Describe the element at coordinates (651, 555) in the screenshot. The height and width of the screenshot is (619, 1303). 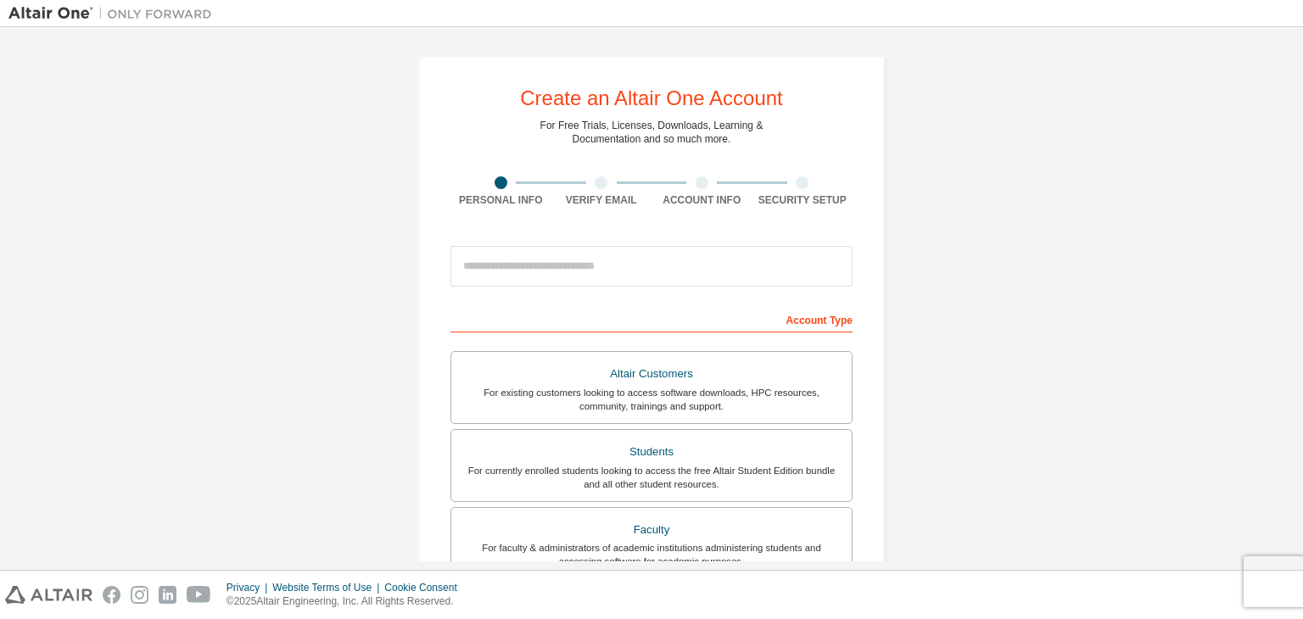
I see `div: For faculty & administrators of academic institutions administering students and accessing softwa...` at that location.